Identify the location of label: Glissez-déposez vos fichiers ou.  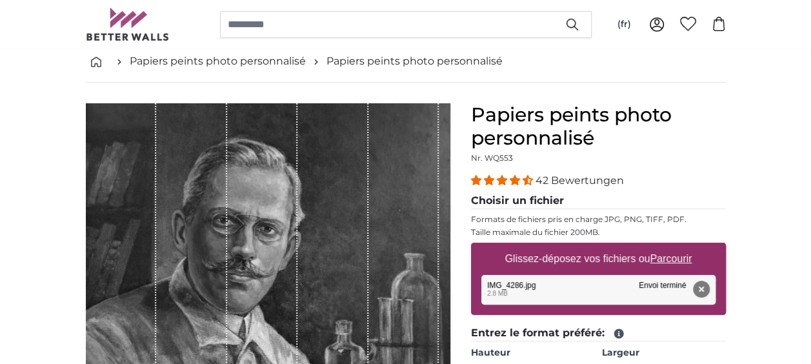
(598, 259).